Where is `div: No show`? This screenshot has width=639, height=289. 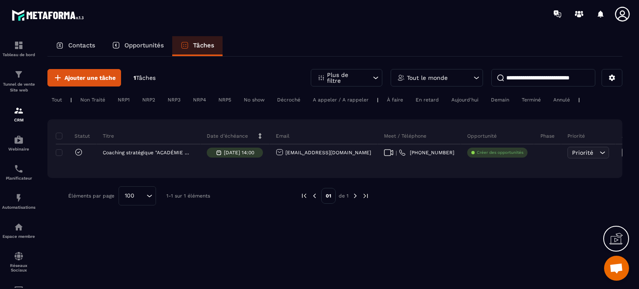
div: No show is located at coordinates (254, 100).